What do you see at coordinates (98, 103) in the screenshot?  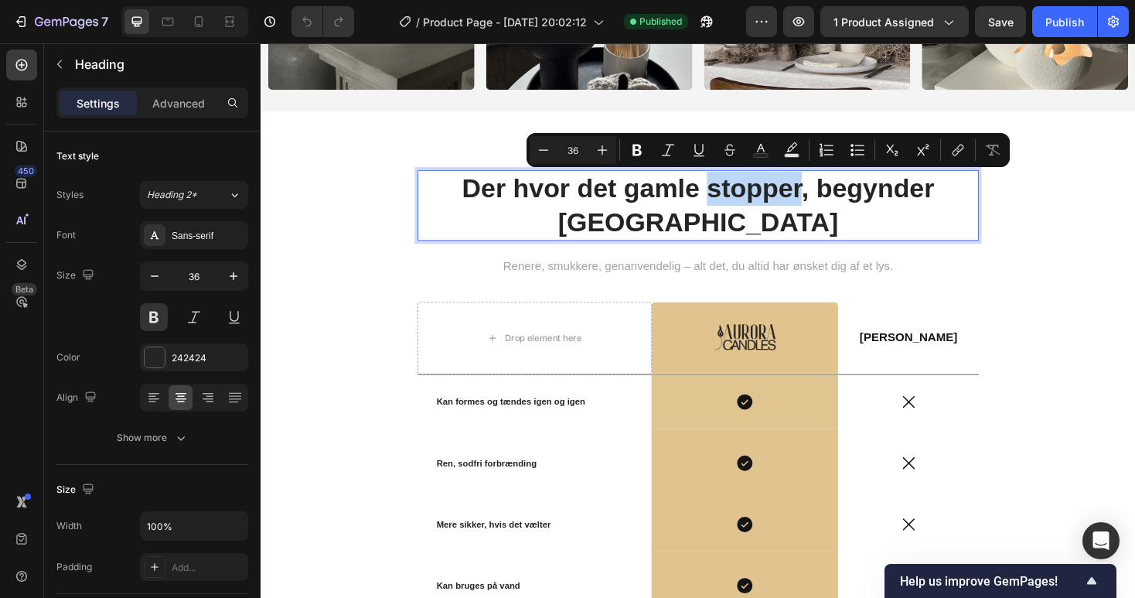 I see `p: Settings` at bounding box center [98, 103].